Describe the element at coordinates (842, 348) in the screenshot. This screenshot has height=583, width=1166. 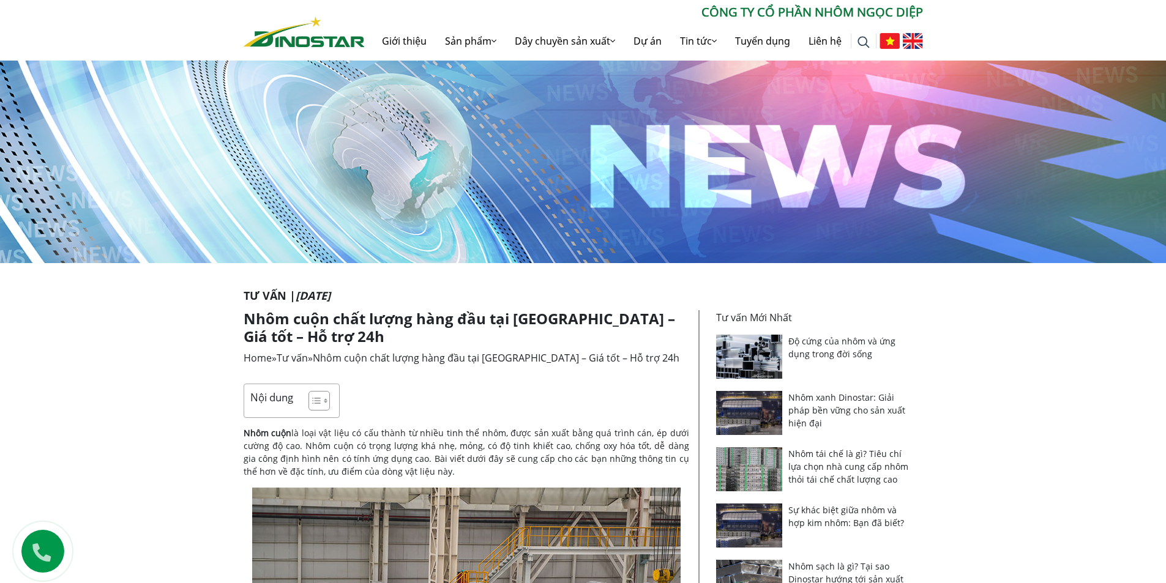
I see `a: Độ cứng của nhôm và ứng dụng trong đời sống` at that location.